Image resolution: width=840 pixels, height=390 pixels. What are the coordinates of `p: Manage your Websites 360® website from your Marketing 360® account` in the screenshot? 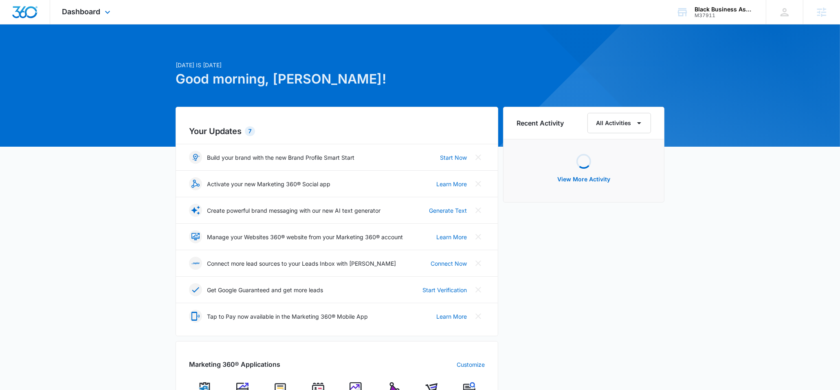 It's located at (305, 237).